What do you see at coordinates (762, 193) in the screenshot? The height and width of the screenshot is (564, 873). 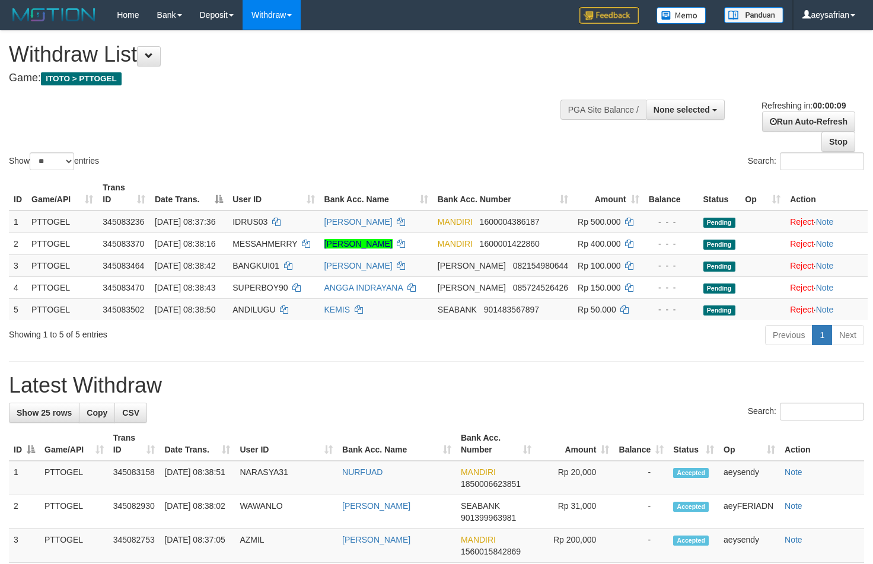 I see `th: Op: activate to sort column ascending` at bounding box center [762, 193].